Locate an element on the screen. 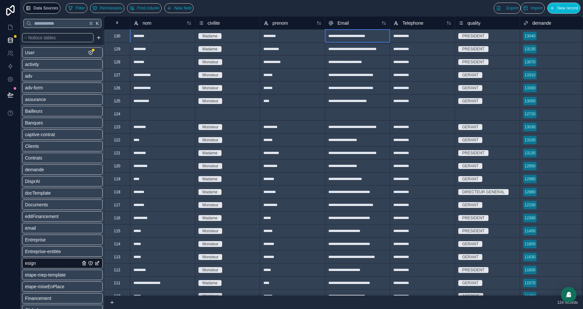 The width and height of the screenshot is (583, 309). div: 113 is located at coordinates (117, 257).